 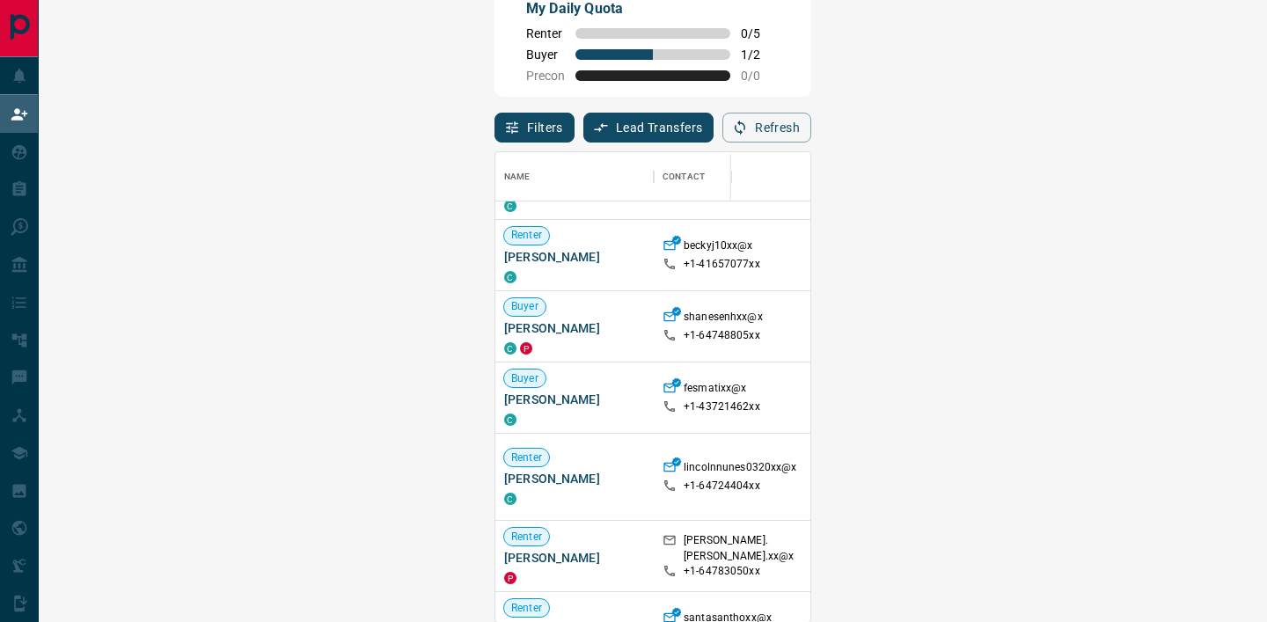 I want to click on p: +1- 64783050xx, so click(x=721, y=571).